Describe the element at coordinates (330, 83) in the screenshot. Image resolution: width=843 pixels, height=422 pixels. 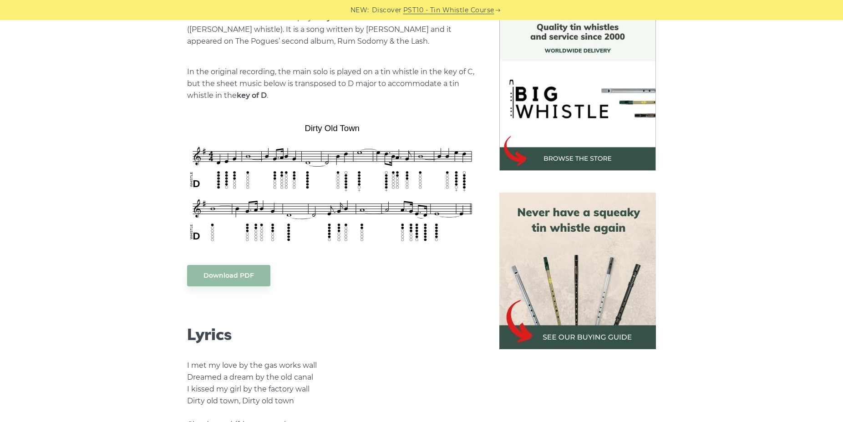
I see `span: In the original recording, the main solo is played on a tin whistle in the key of C, but the shee...` at that location.